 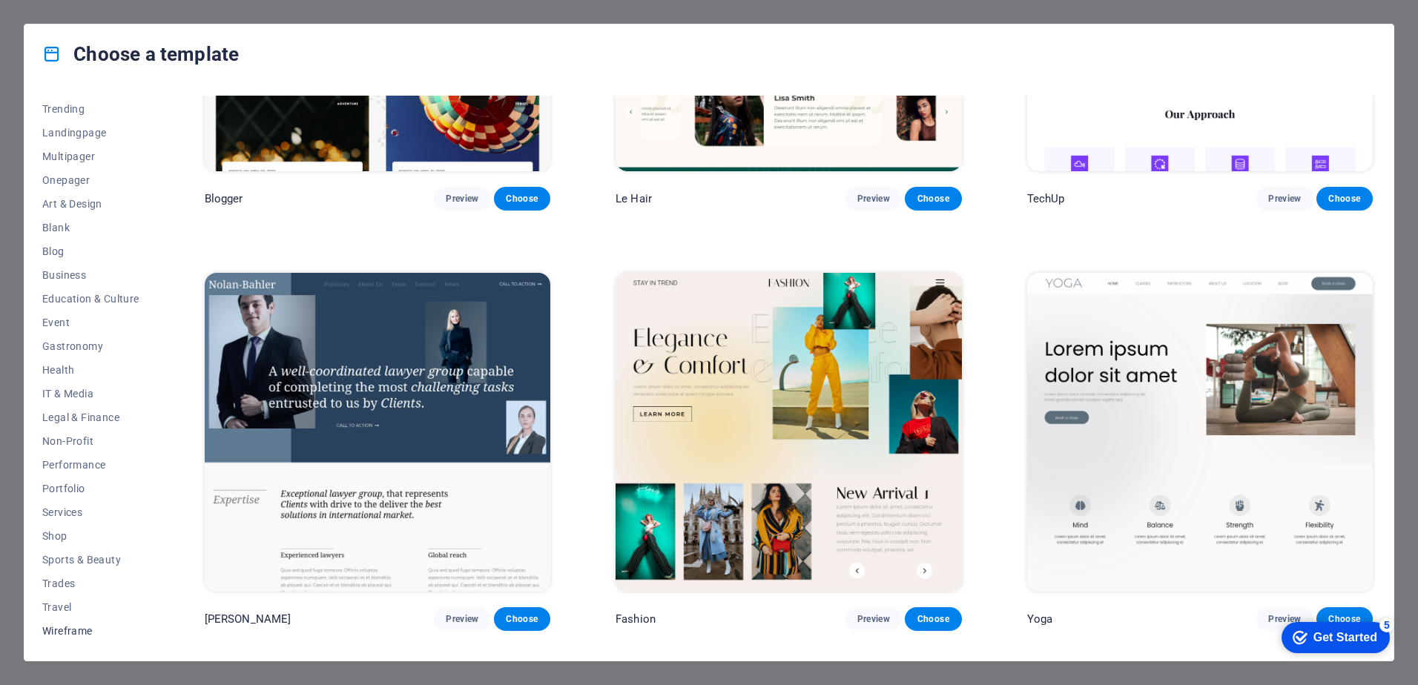 What do you see at coordinates (1046, 199) in the screenshot?
I see `p: TechUp` at bounding box center [1046, 199].